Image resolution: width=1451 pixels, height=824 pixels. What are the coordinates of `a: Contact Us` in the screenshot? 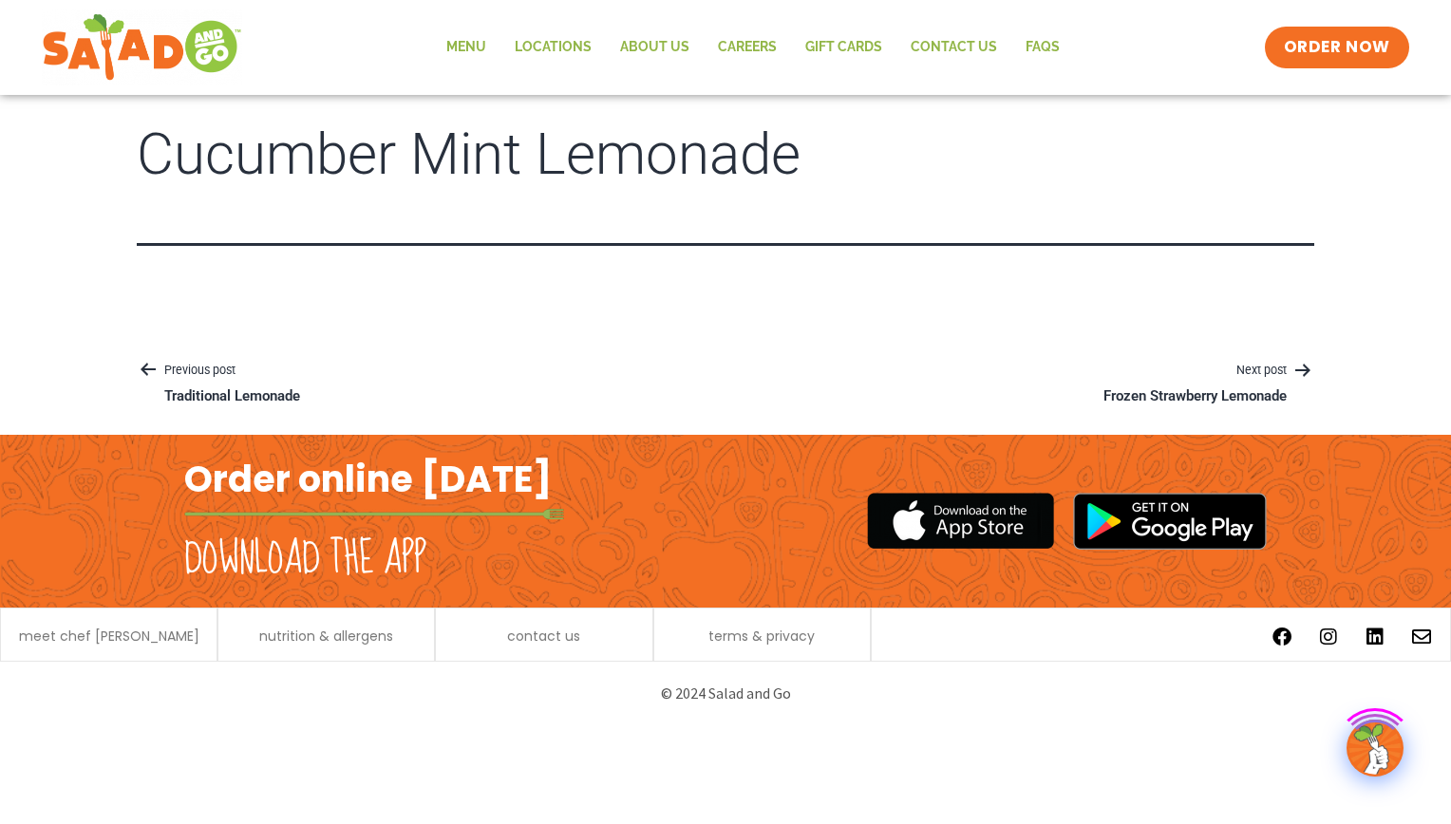 It's located at (953, 47).